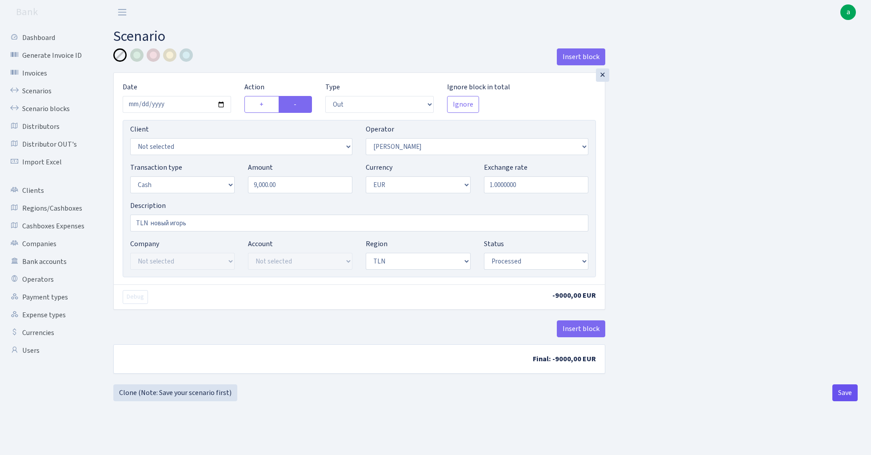  What do you see at coordinates (379, 167) in the screenshot?
I see `label: Currency` at bounding box center [379, 167].